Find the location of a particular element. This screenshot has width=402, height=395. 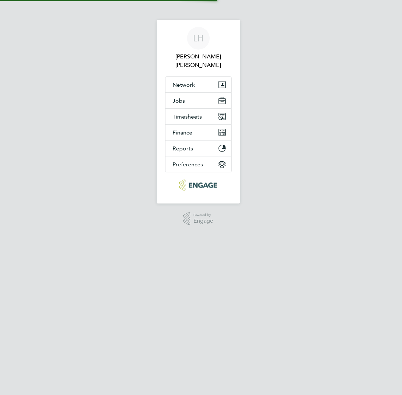

button: Timesheets is located at coordinates (198, 116).